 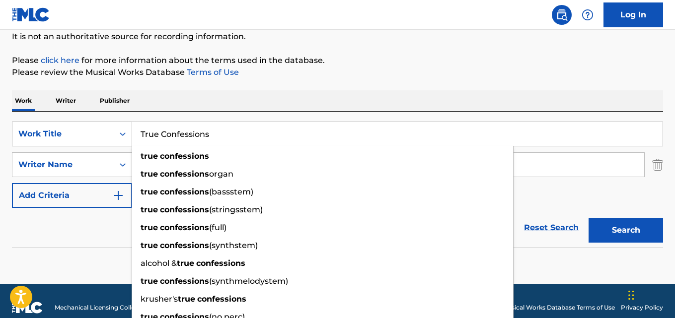 I want to click on div: Chat Widget, so click(x=650, y=295).